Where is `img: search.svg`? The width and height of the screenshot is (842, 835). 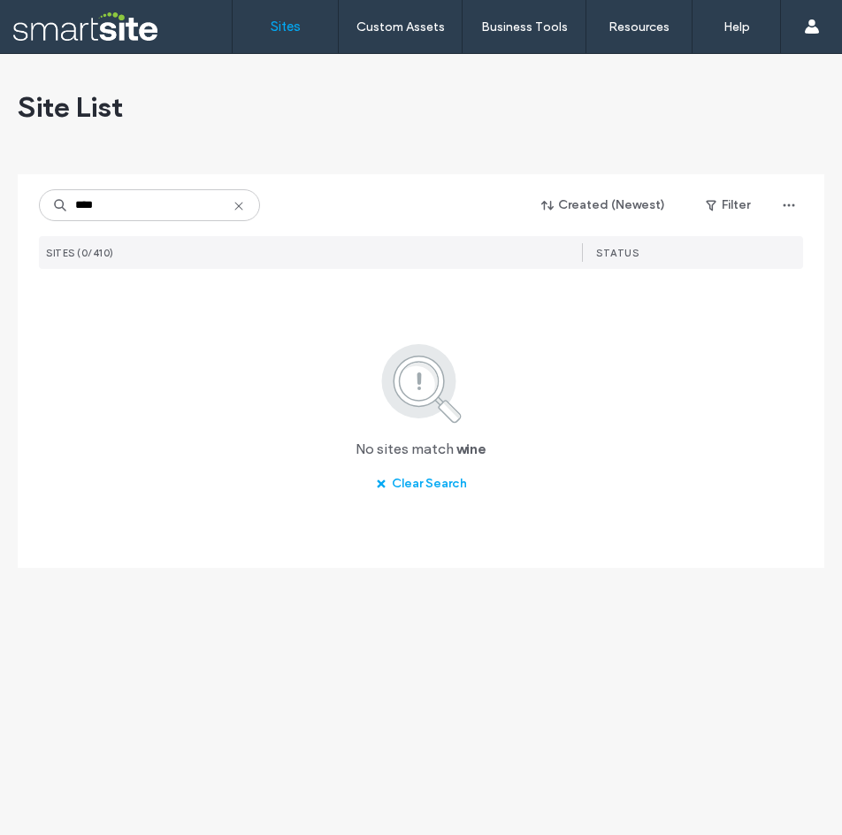
img: search.svg is located at coordinates (421, 383).